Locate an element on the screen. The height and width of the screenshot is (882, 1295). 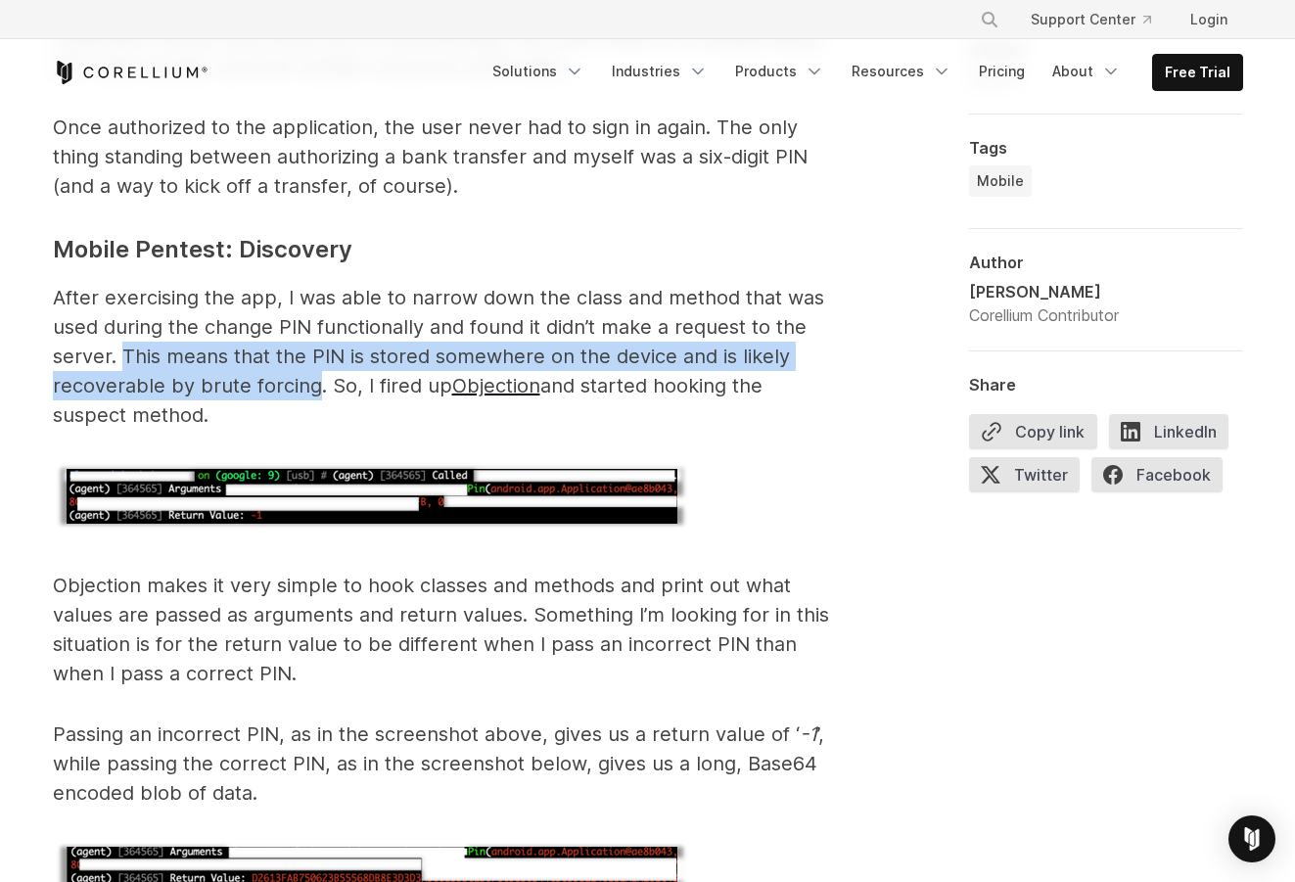
span: -1 is located at coordinates (809, 734).